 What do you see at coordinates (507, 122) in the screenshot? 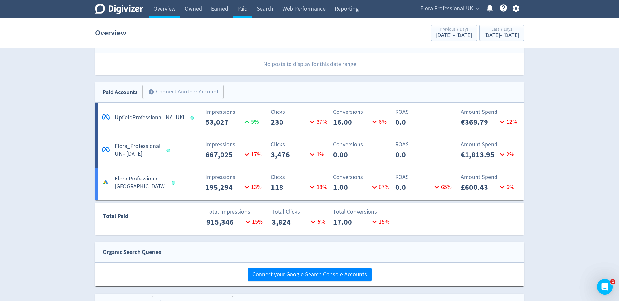
I see `p: 12 %` at bounding box center [507, 122].